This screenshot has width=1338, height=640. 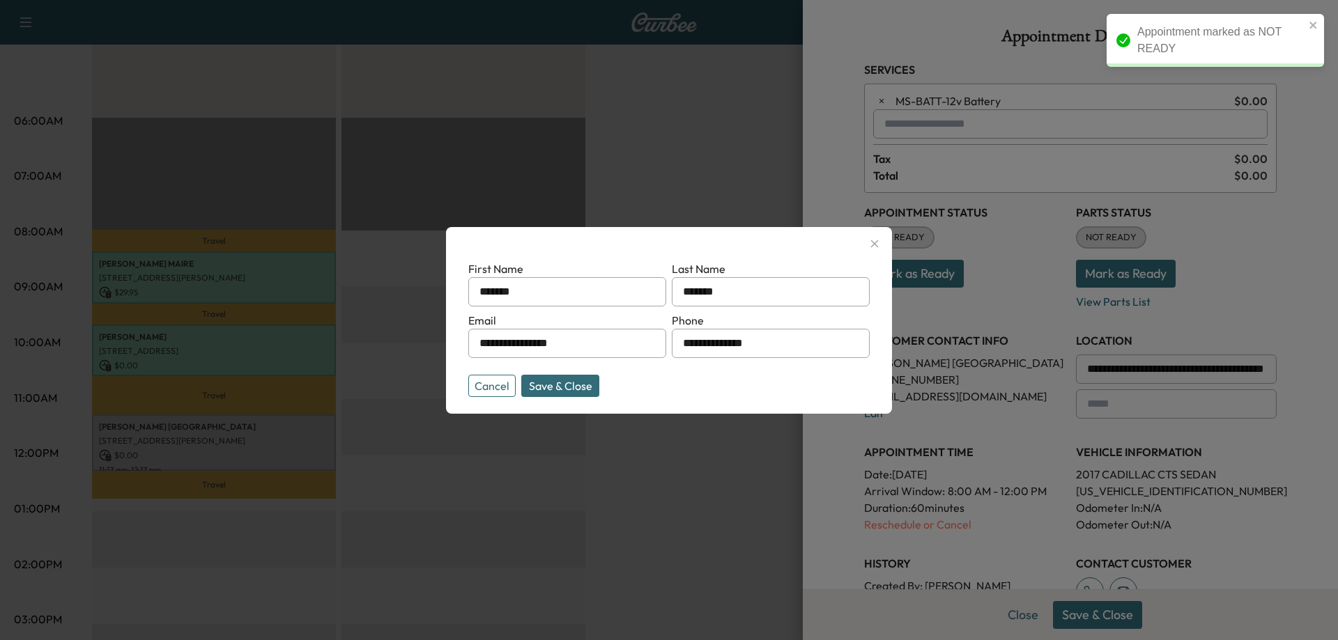 What do you see at coordinates (492, 386) in the screenshot?
I see `button: Cancel` at bounding box center [492, 386].